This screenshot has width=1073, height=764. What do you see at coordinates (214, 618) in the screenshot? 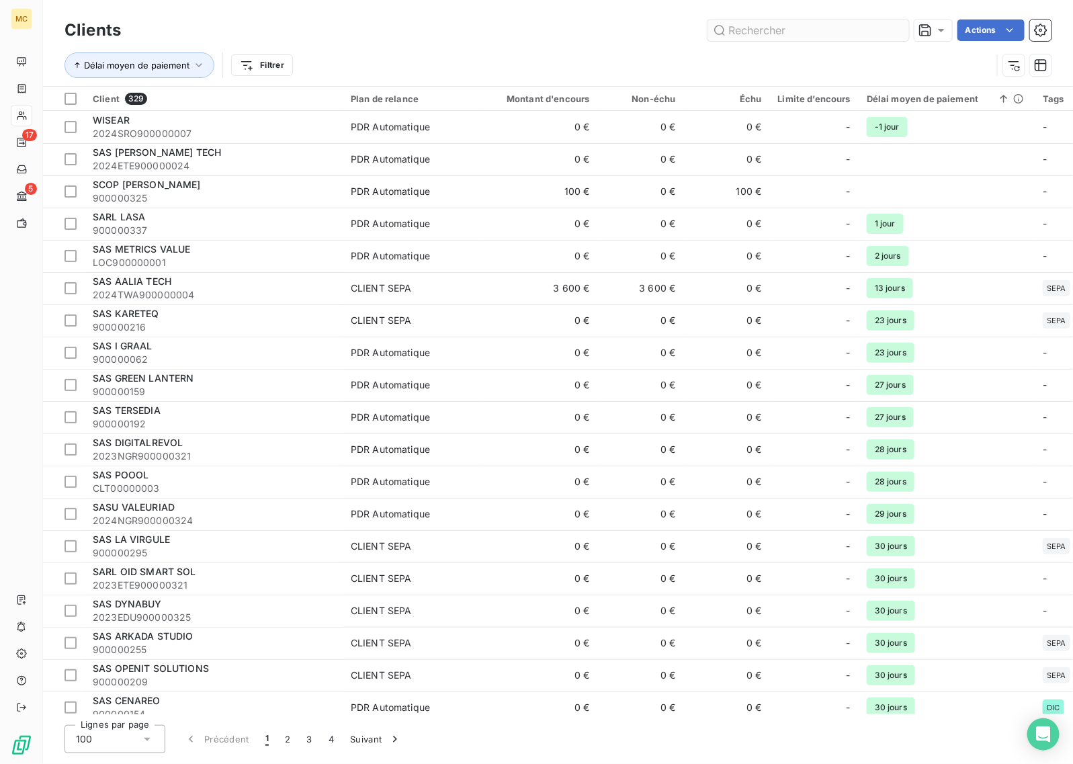
I see `span: 2023EDU900000325` at bounding box center [214, 618].